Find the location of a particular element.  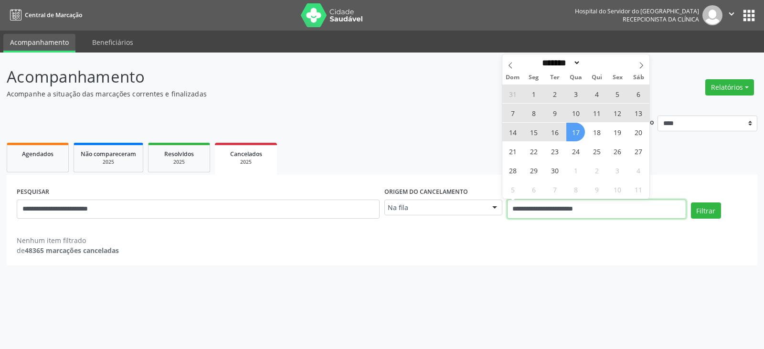

select: Month is located at coordinates (560, 63).